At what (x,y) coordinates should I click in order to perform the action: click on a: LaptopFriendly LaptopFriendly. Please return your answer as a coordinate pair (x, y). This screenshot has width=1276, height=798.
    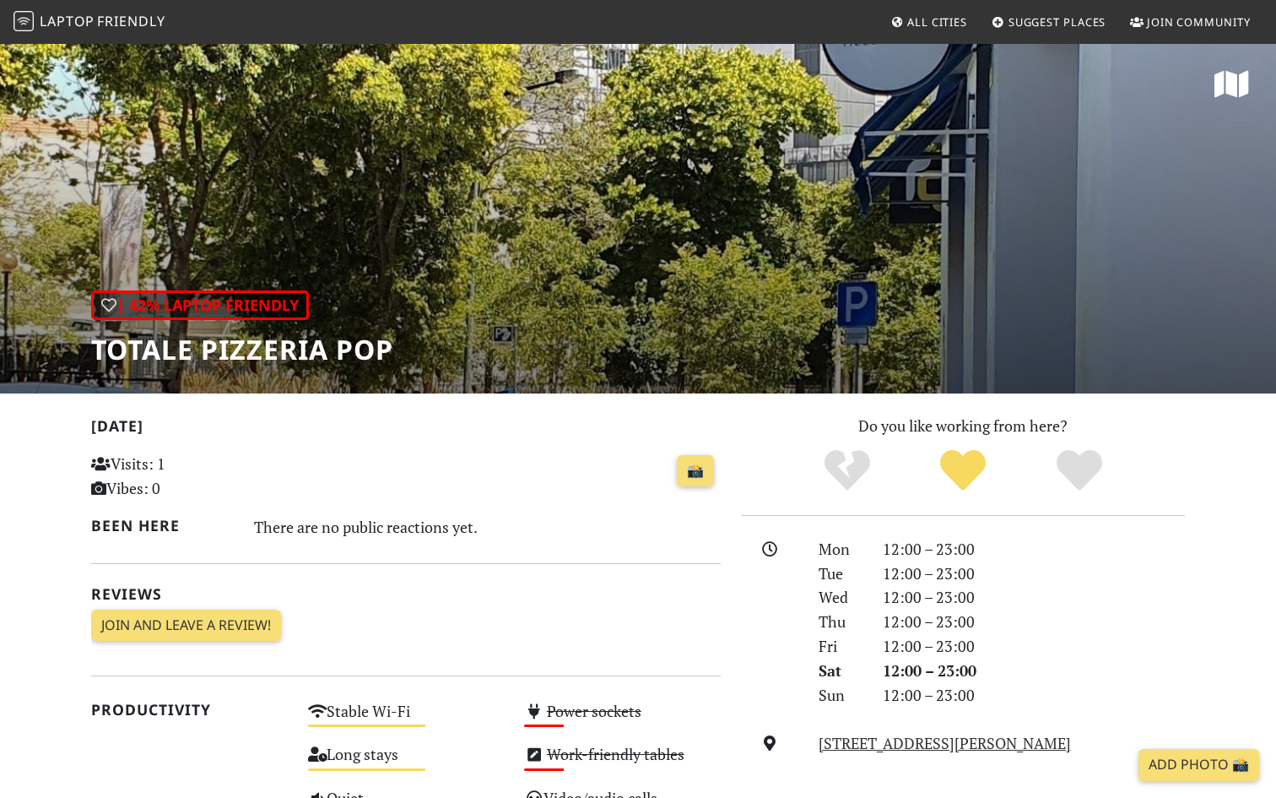
    Looking at the image, I should click on (89, 22).